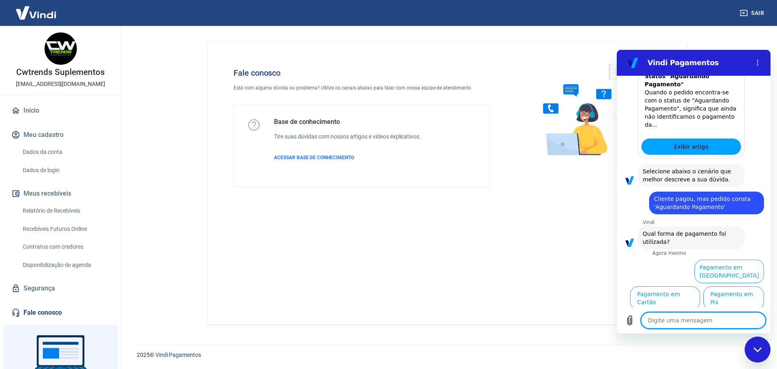 This screenshot has width=777, height=369. I want to click on a: Dados de login, so click(65, 170).